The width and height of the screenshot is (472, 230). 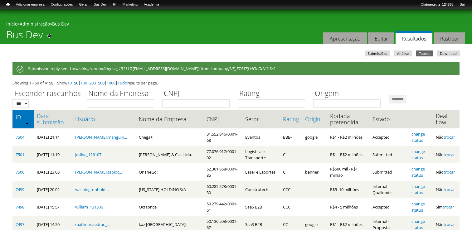 What do you see at coordinates (348, 172) in the screenshot?
I see `td: R$500 mil - R$1 milhão` at bounding box center [348, 172].